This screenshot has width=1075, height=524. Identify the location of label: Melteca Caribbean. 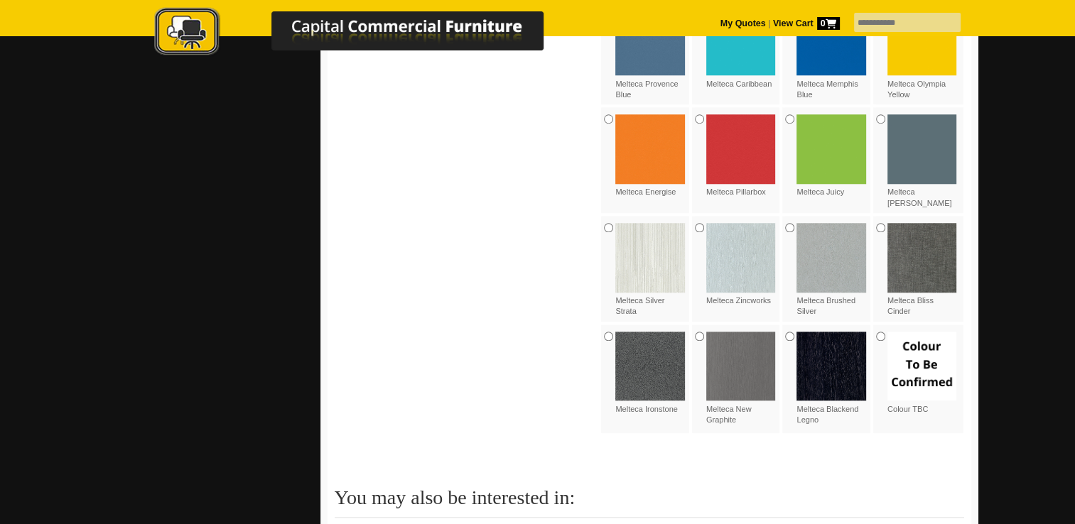
(741, 48).